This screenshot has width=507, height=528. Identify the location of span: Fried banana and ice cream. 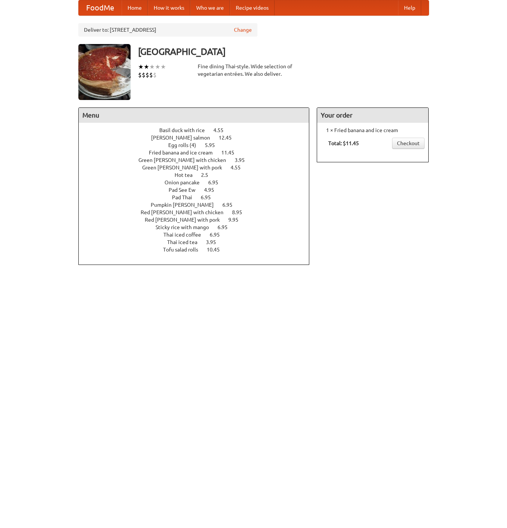
(184, 153).